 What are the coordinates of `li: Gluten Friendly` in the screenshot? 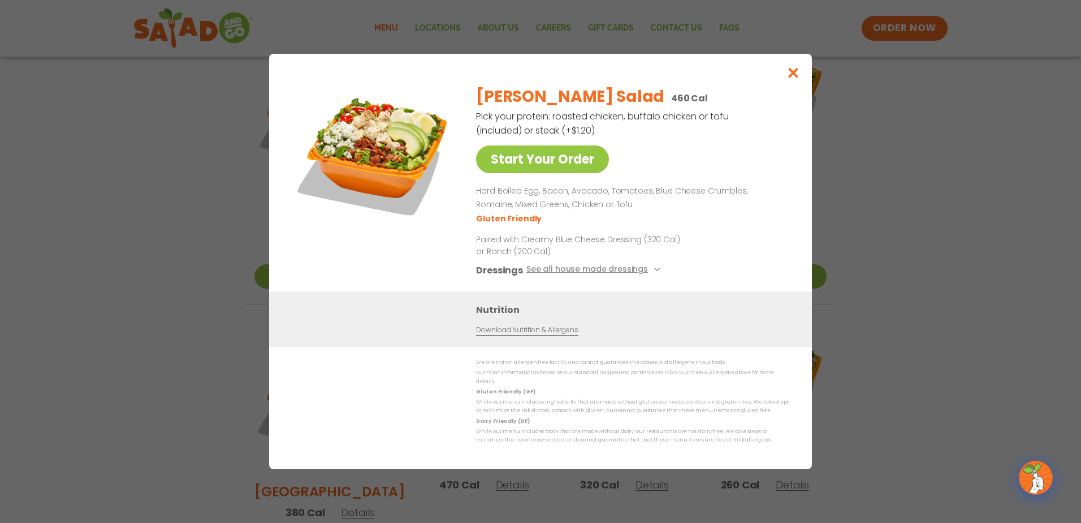 It's located at (510, 218).